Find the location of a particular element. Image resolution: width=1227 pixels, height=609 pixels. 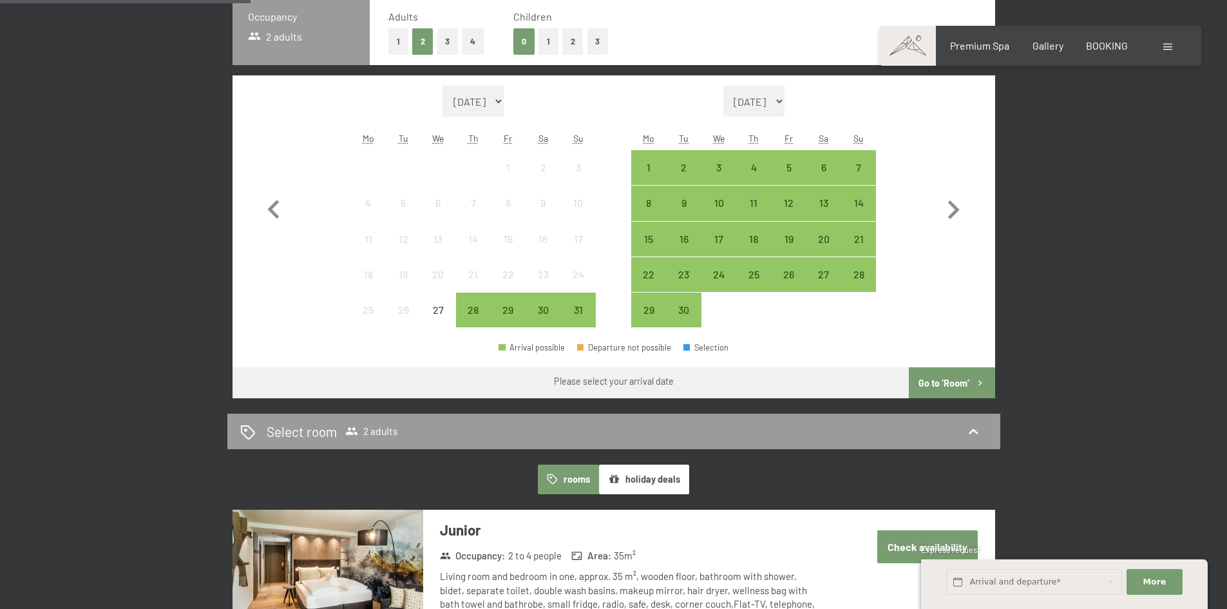

div: 11 is located at coordinates (754, 214).